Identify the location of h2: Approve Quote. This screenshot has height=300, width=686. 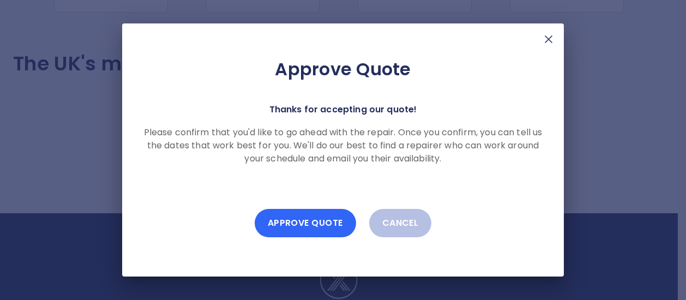
(343, 69).